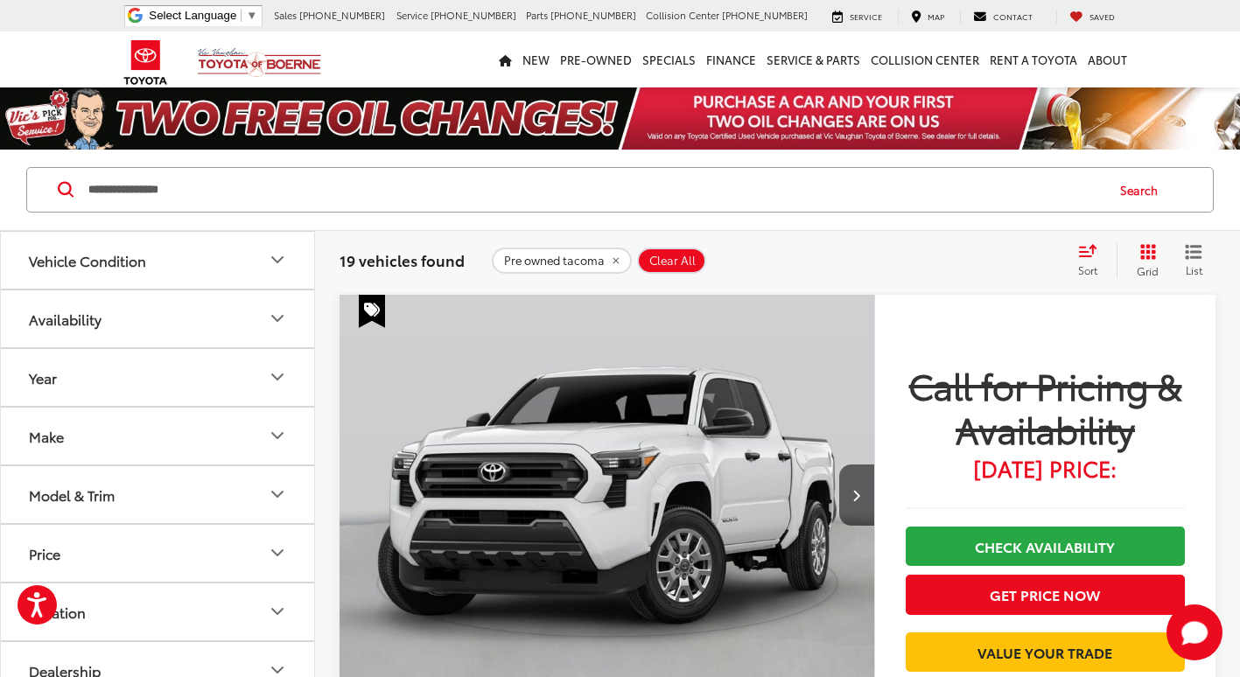 Image resolution: width=1240 pixels, height=677 pixels. I want to click on button: Select sort value, so click(1093, 261).